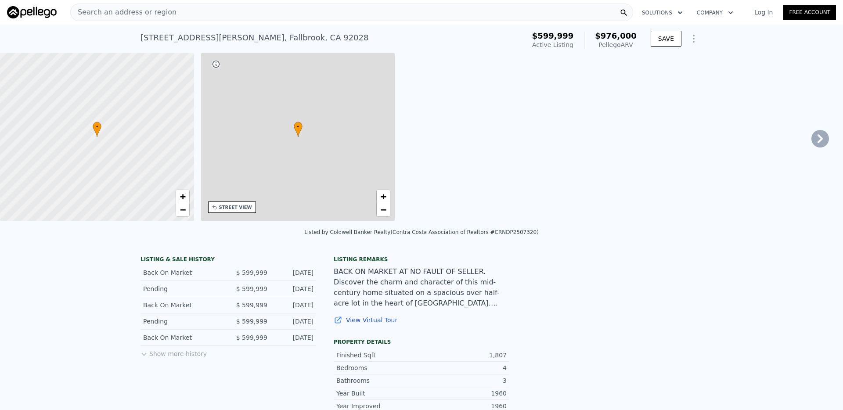 The image size is (843, 410). What do you see at coordinates (422, 342) in the screenshot?
I see `div: Property details` at bounding box center [422, 342].